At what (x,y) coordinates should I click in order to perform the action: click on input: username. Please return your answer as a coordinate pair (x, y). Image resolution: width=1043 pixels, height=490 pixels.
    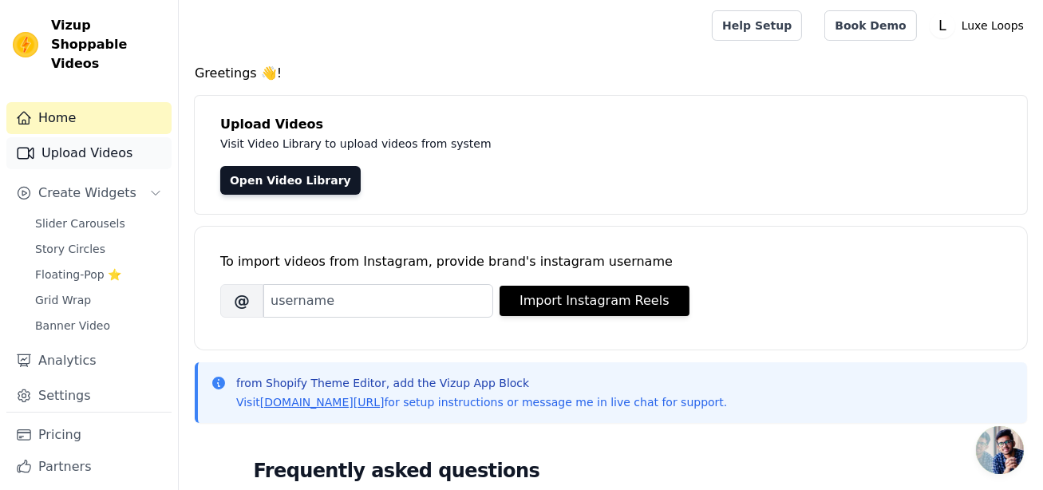
    Looking at the image, I should click on (378, 301).